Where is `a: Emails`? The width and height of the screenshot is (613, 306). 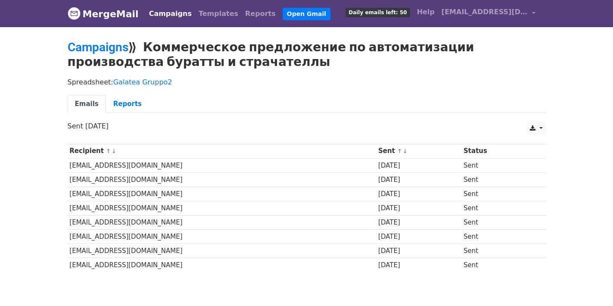 a: Emails is located at coordinates (87, 104).